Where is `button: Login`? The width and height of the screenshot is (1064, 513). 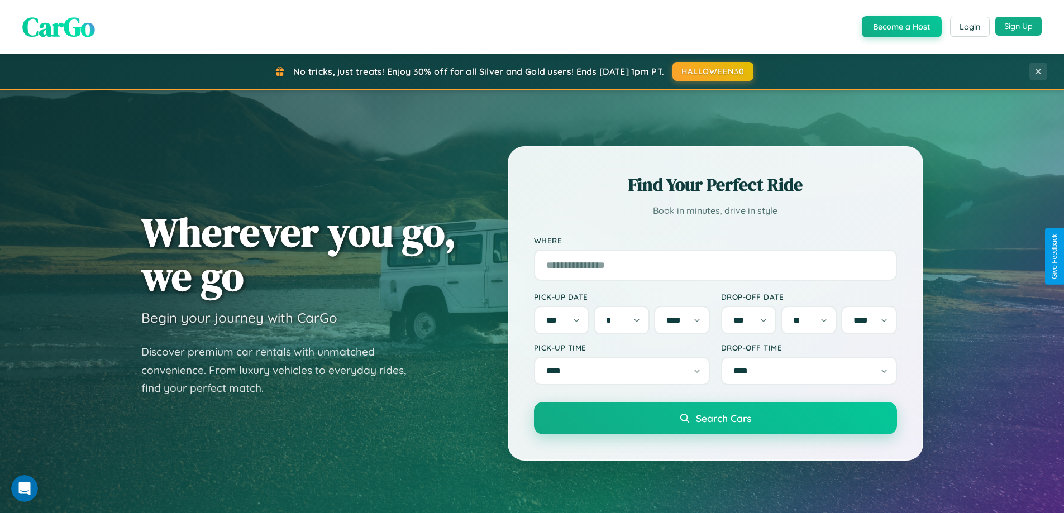 button: Login is located at coordinates (969, 27).